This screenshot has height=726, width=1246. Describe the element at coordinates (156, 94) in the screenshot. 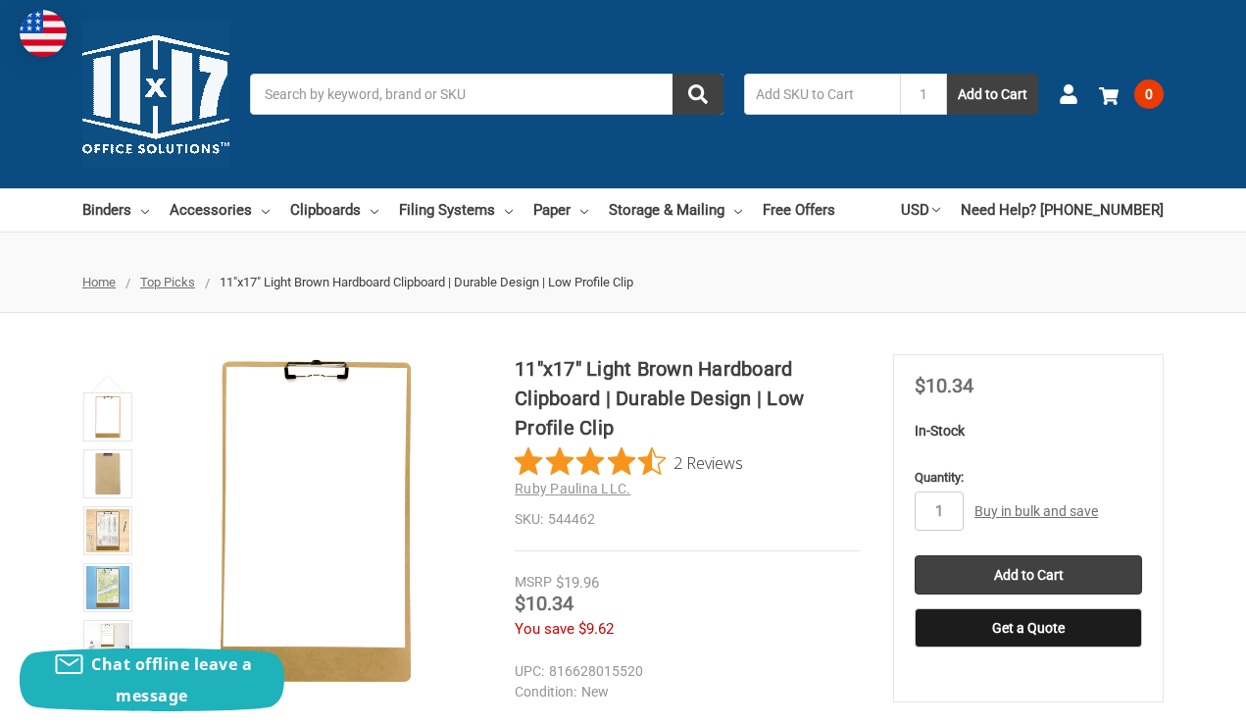

I see `img: 11x17.com` at that location.